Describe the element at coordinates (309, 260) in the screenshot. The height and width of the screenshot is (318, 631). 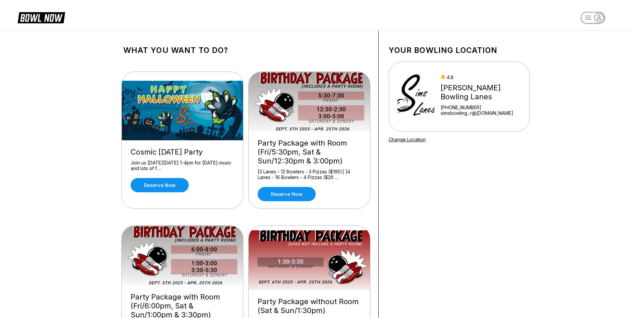
I see `img: Party Package without Room (Sat & Sun/1:30pm)` at that location.